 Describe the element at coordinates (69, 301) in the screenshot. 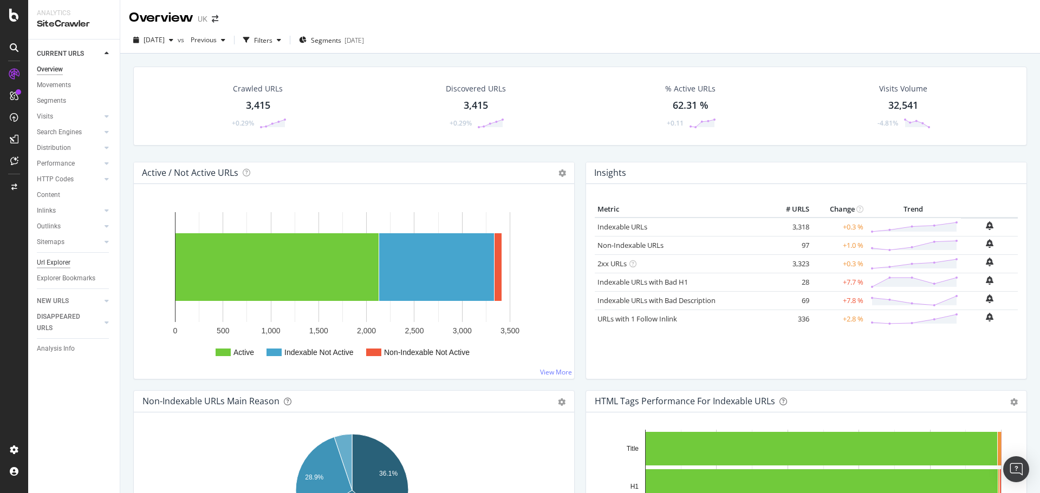

I see `a: NEW URLS` at that location.